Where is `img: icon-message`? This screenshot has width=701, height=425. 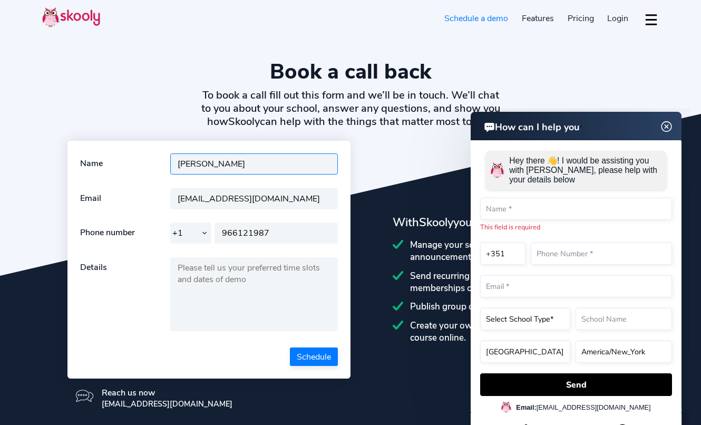 img: icon-message is located at coordinates (84, 395).